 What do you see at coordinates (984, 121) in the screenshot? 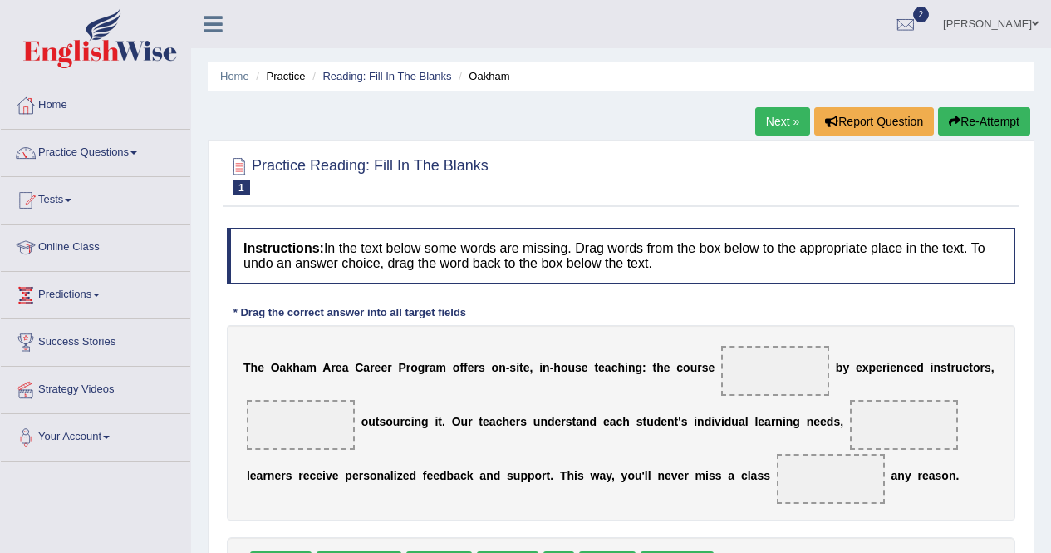
I see `button: Re-Attempt` at bounding box center [984, 121].